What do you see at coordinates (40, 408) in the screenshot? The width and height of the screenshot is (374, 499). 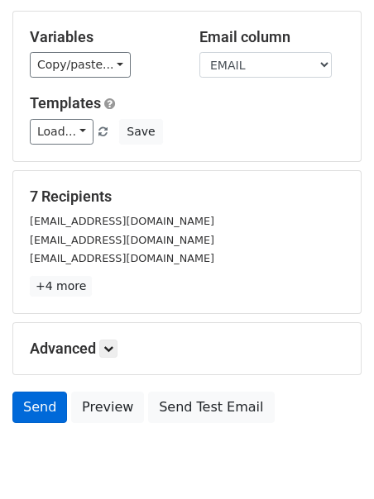 I see `a: Send` at bounding box center [40, 408].